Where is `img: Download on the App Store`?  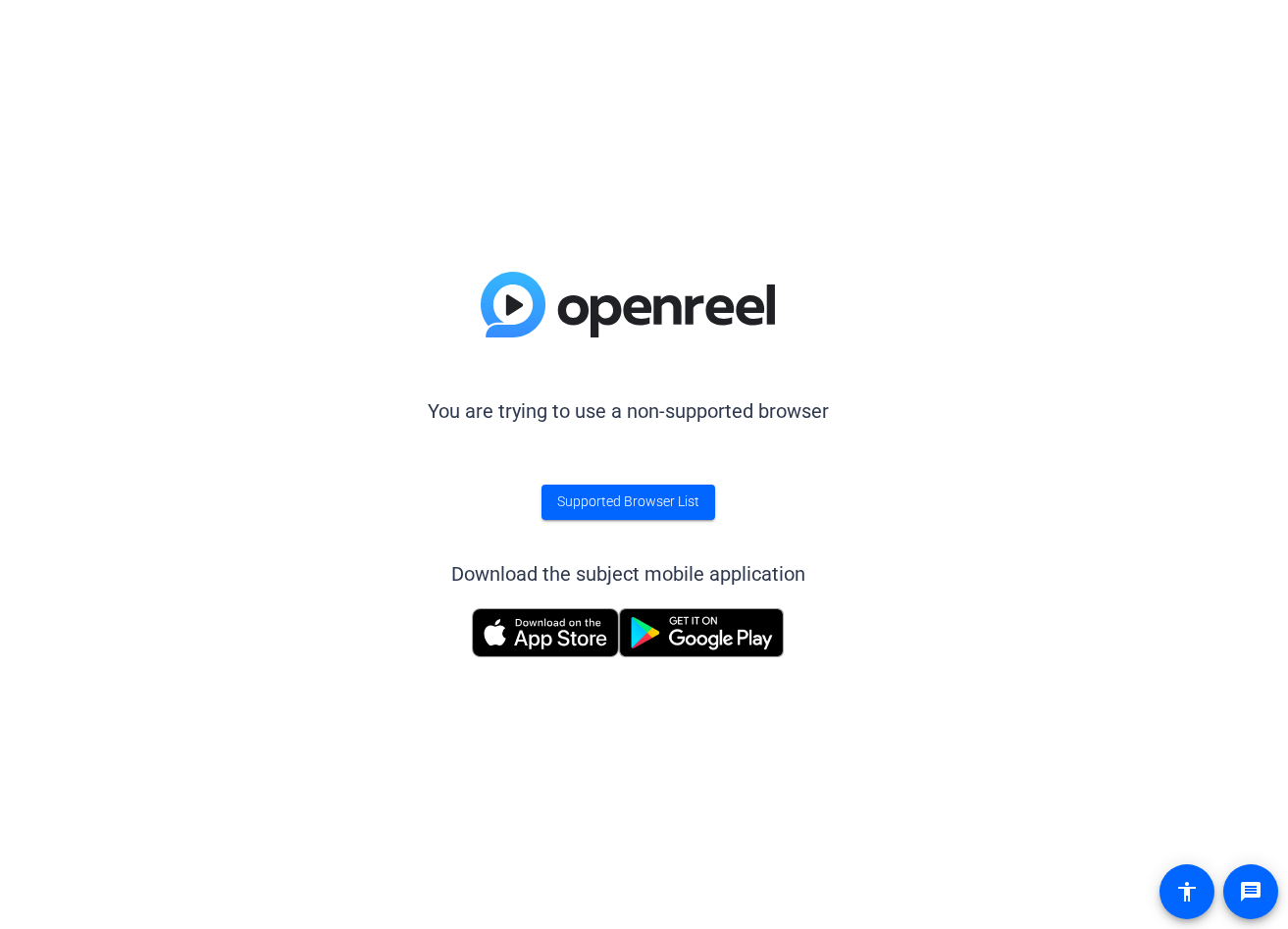 img: Download on the App Store is located at coordinates (545, 633).